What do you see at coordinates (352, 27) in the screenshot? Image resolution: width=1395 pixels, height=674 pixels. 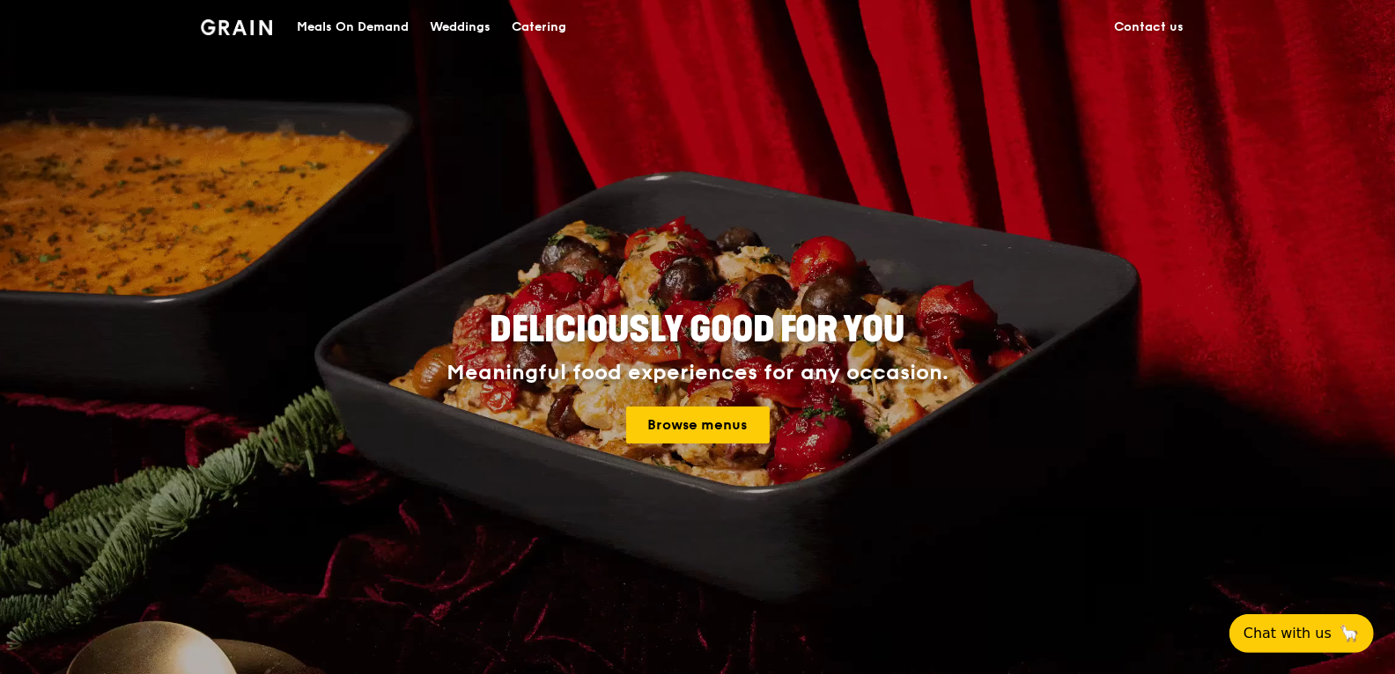 I see `div: Meals On Demand` at bounding box center [352, 27].